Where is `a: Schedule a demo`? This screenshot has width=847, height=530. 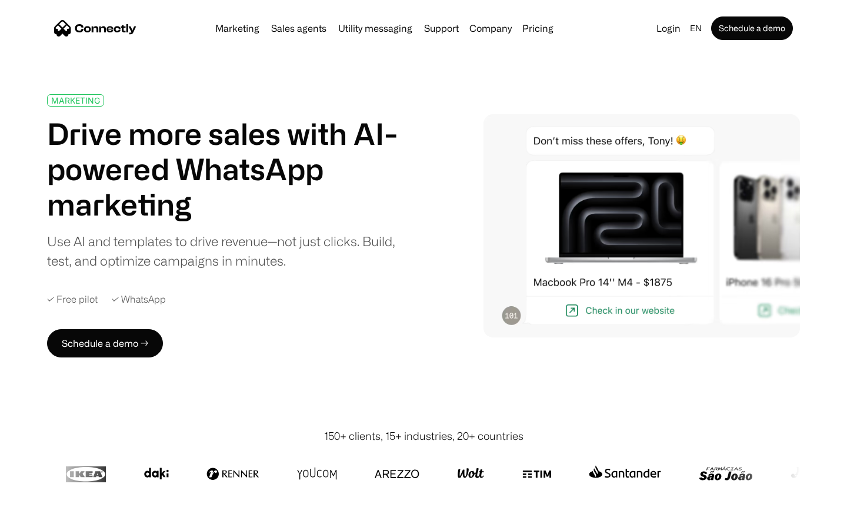 a: Schedule a demo is located at coordinates (752, 28).